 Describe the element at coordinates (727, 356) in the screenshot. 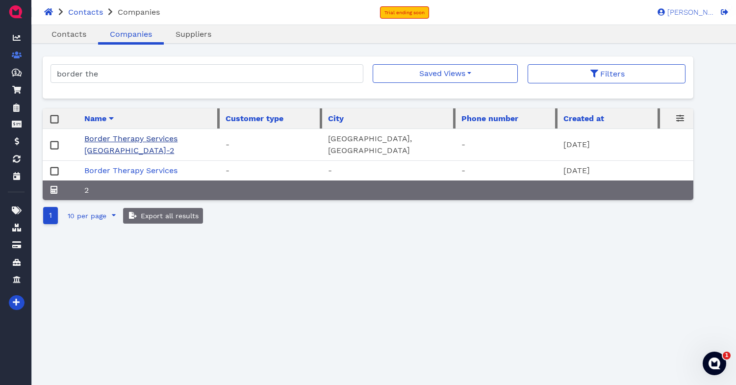

I see `span: 1` at that location.